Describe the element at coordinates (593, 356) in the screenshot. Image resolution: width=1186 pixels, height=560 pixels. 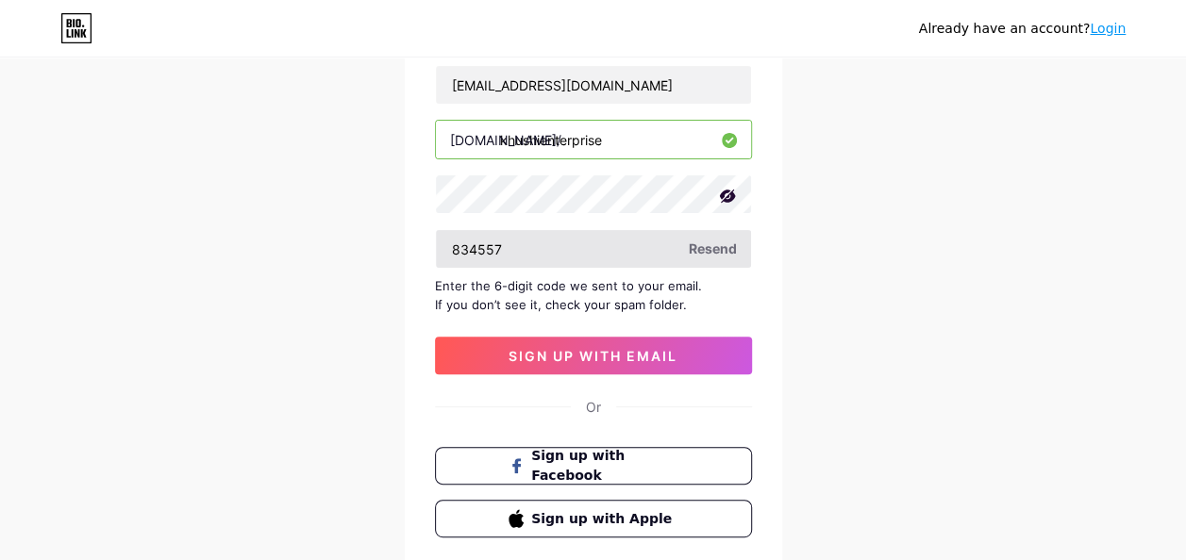
I see `button: sign up with email` at that location.